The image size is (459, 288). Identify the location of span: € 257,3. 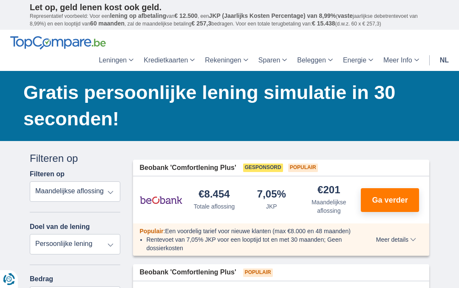
(201, 23).